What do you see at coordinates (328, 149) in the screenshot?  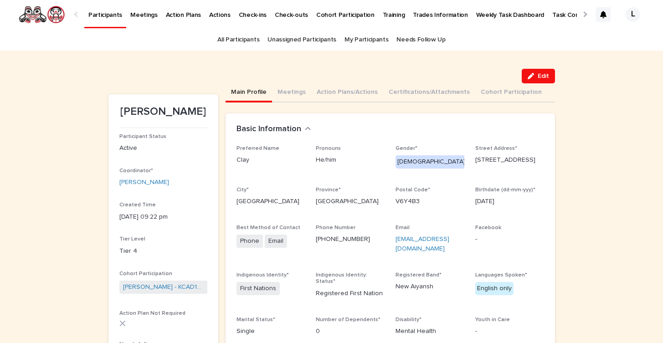 I see `span: Pronouns` at bounding box center [328, 149].